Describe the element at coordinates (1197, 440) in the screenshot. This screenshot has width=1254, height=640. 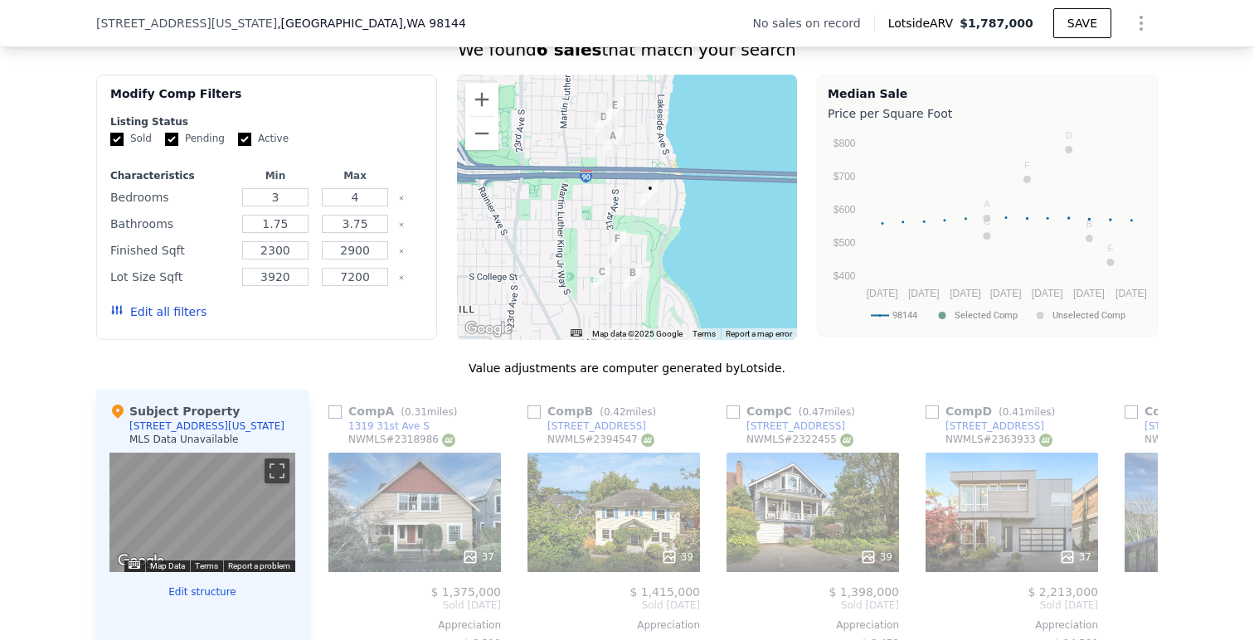
I see `div: NWMLS # 2353197` at that location.